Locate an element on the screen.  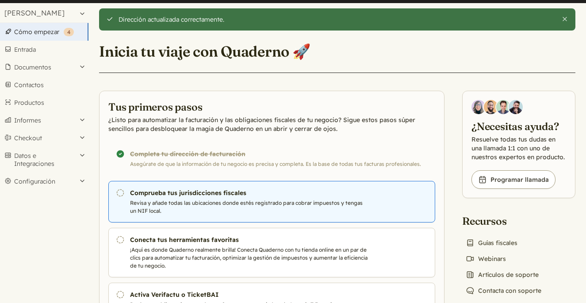
a: Programar llamada is located at coordinates (513, 179).